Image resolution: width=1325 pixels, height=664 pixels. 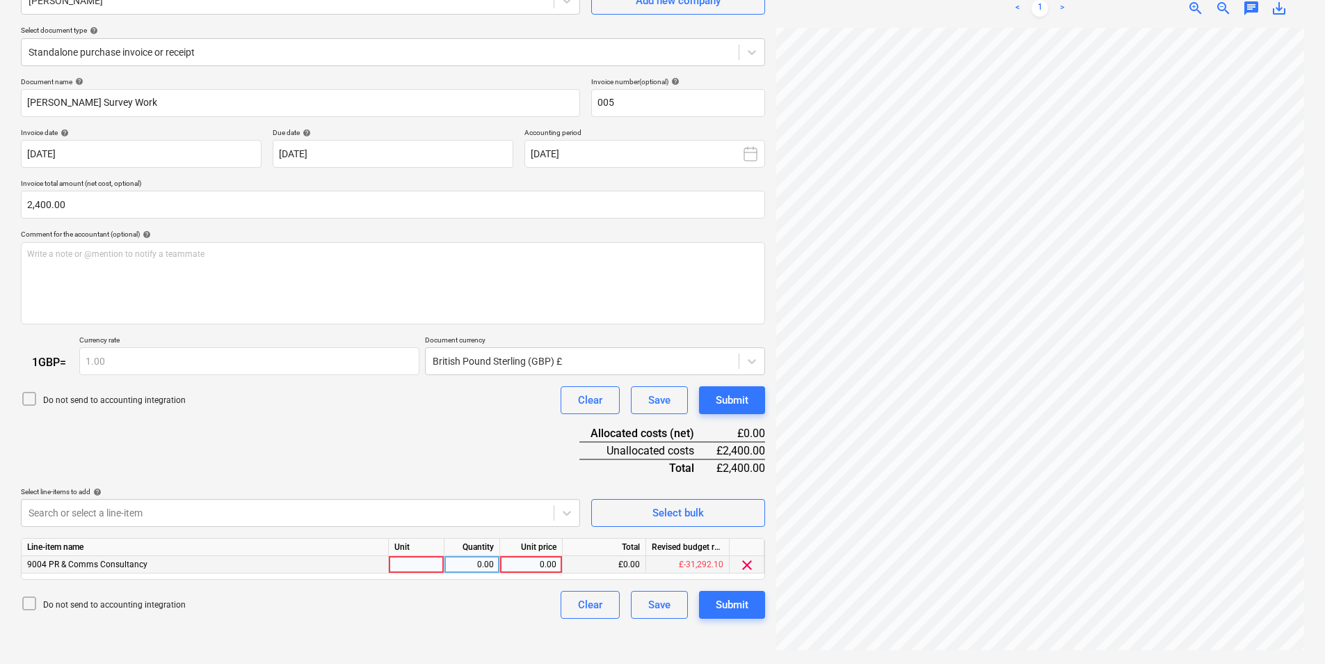 I want to click on div: Unit, so click(x=417, y=547).